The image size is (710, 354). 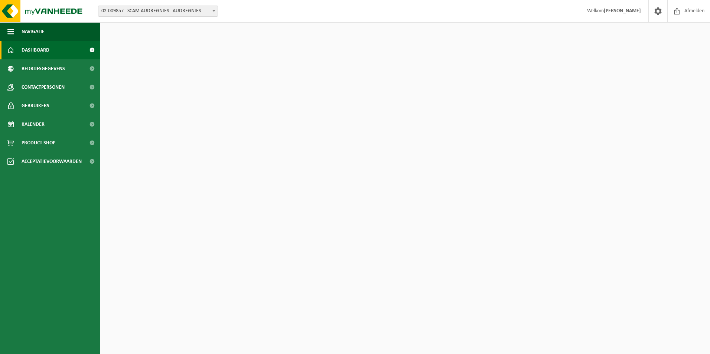 What do you see at coordinates (38, 143) in the screenshot?
I see `span: Product Shop` at bounding box center [38, 143].